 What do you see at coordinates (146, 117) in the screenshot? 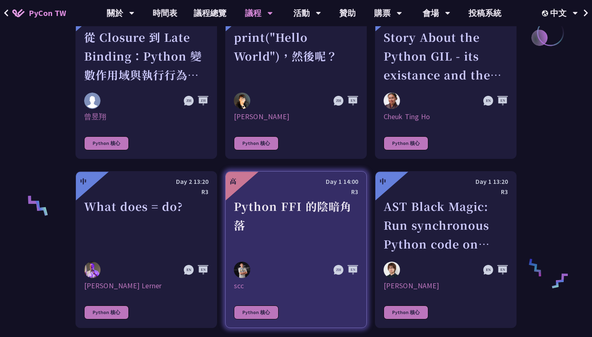
I see `div: 曾昱翔` at bounding box center [146, 117].